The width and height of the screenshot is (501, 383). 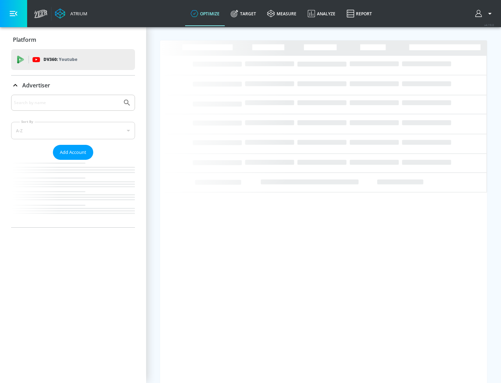 What do you see at coordinates (36, 85) in the screenshot?
I see `p: Advertiser` at bounding box center [36, 85].